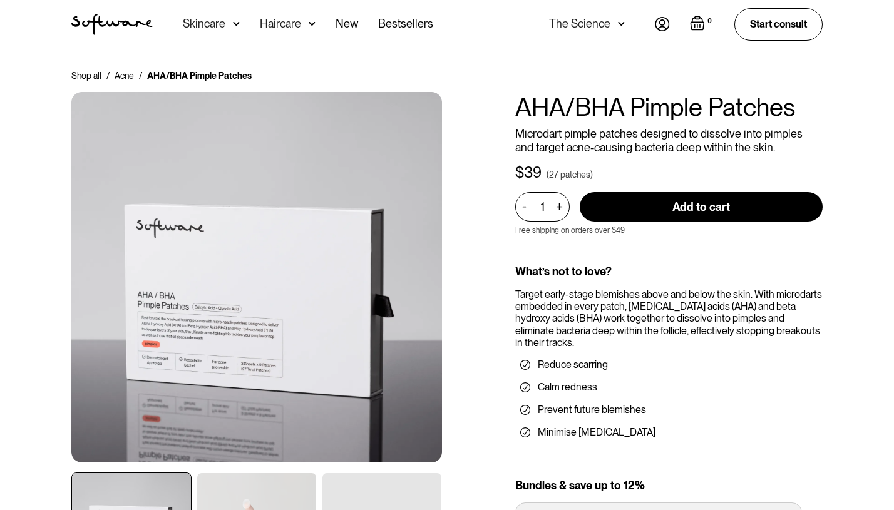  Describe the element at coordinates (280, 24) in the screenshot. I see `div: Haircare` at that location.